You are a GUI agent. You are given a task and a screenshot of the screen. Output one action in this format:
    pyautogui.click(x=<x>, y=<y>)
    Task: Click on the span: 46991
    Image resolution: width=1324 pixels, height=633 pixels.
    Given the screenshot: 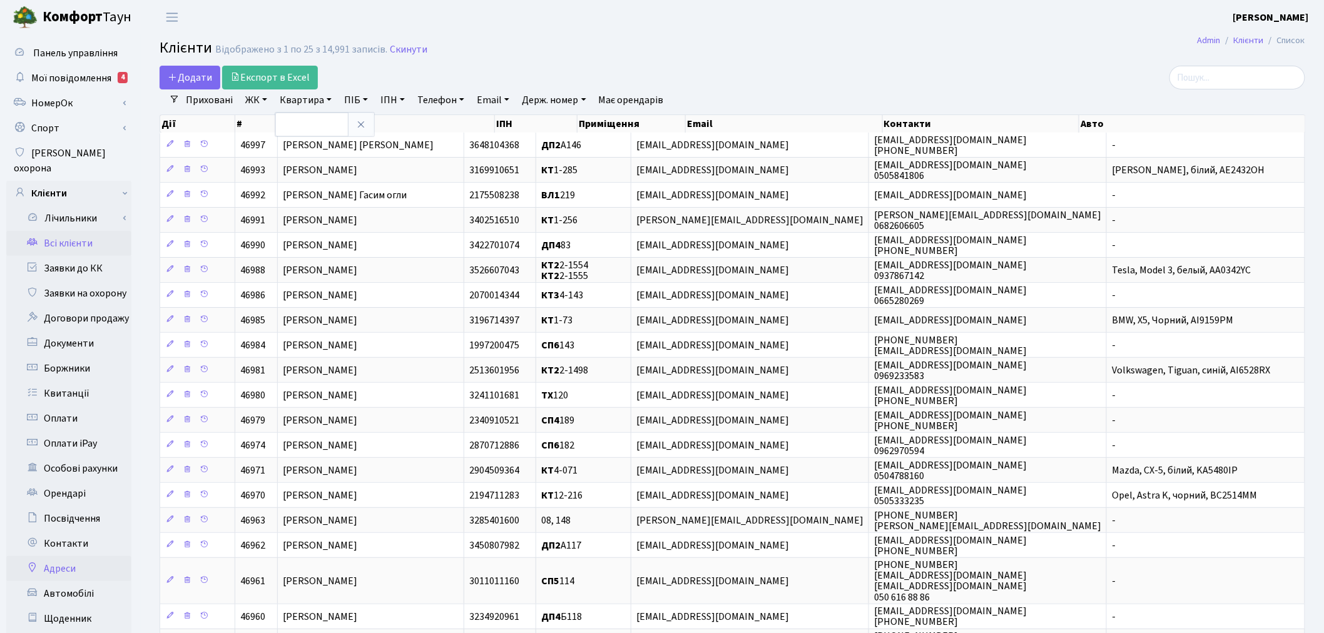 What is the action you would take?
    pyautogui.click(x=253, y=220)
    